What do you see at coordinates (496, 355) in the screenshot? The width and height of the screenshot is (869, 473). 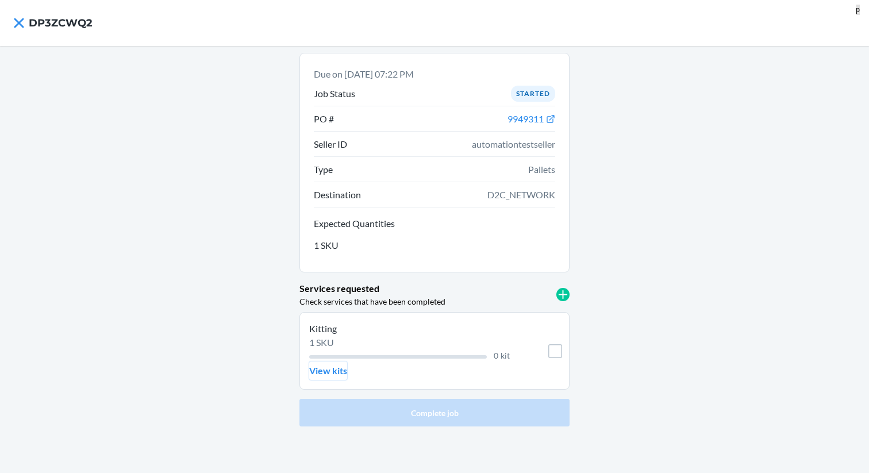 I see `span: 0` at bounding box center [496, 355].